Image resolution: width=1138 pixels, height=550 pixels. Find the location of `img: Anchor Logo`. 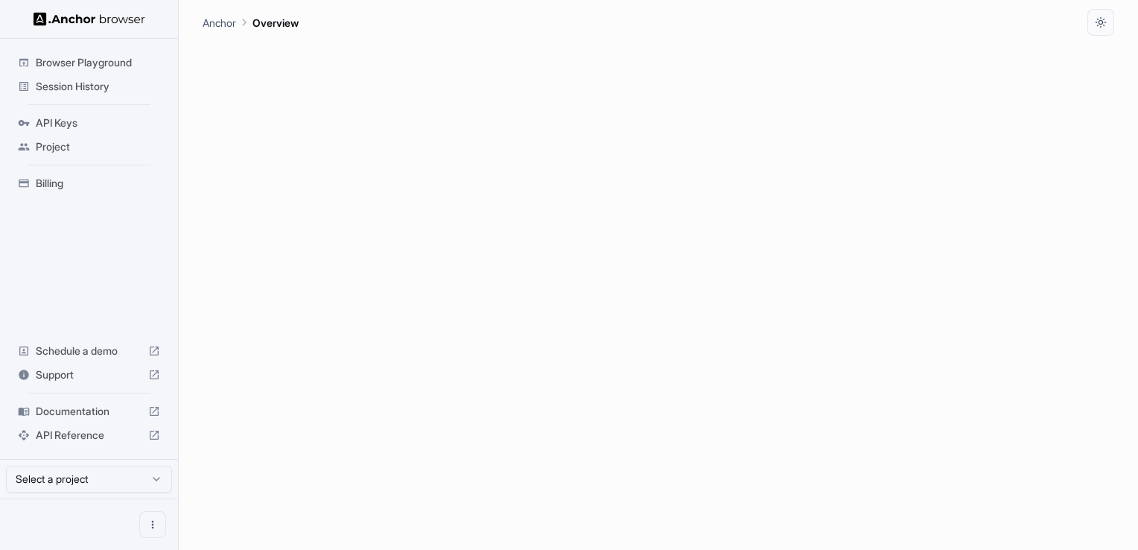

img: Anchor Logo is located at coordinates (89, 19).